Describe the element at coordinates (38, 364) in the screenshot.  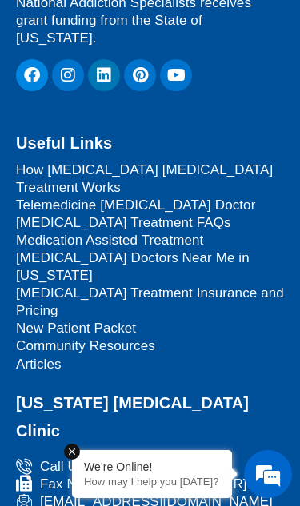
I see `span: Articles` at that location.